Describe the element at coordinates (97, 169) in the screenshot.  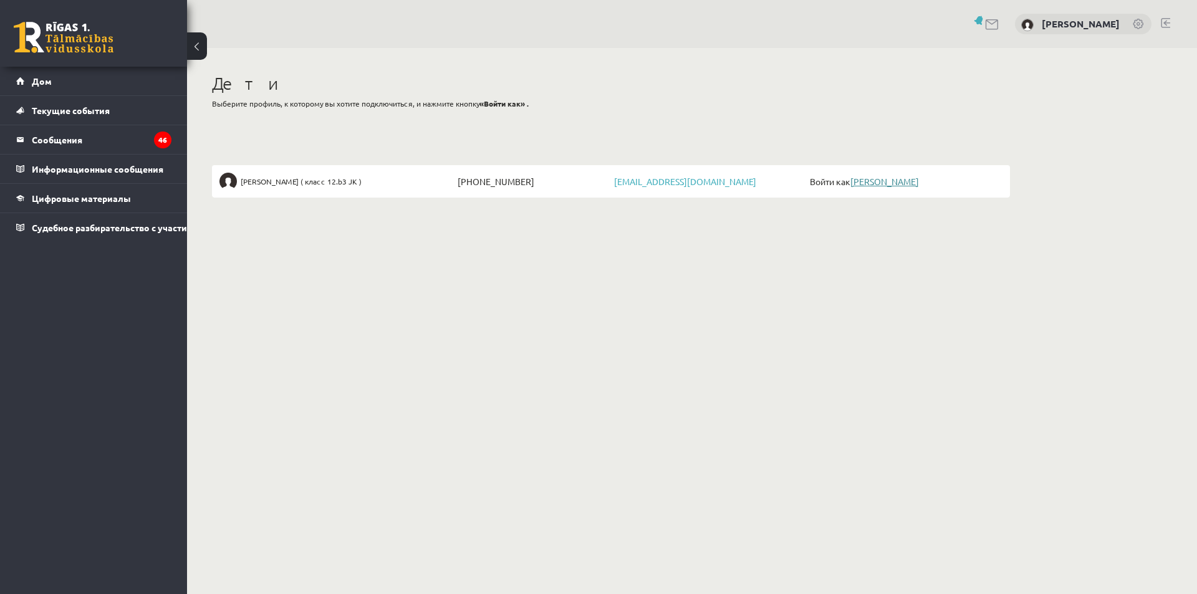
I see `font: Информационные сообщения` at that location.